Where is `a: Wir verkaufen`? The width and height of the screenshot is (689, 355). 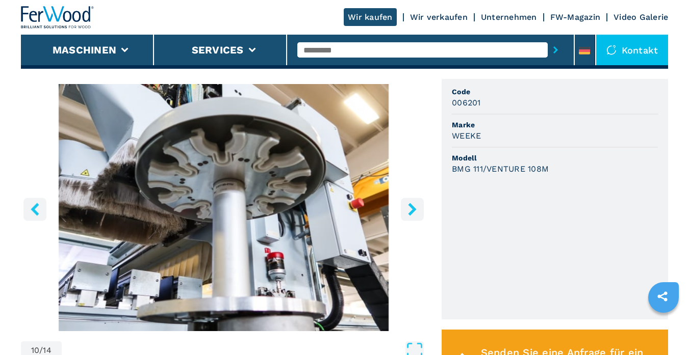 a: Wir verkaufen is located at coordinates (439, 17).